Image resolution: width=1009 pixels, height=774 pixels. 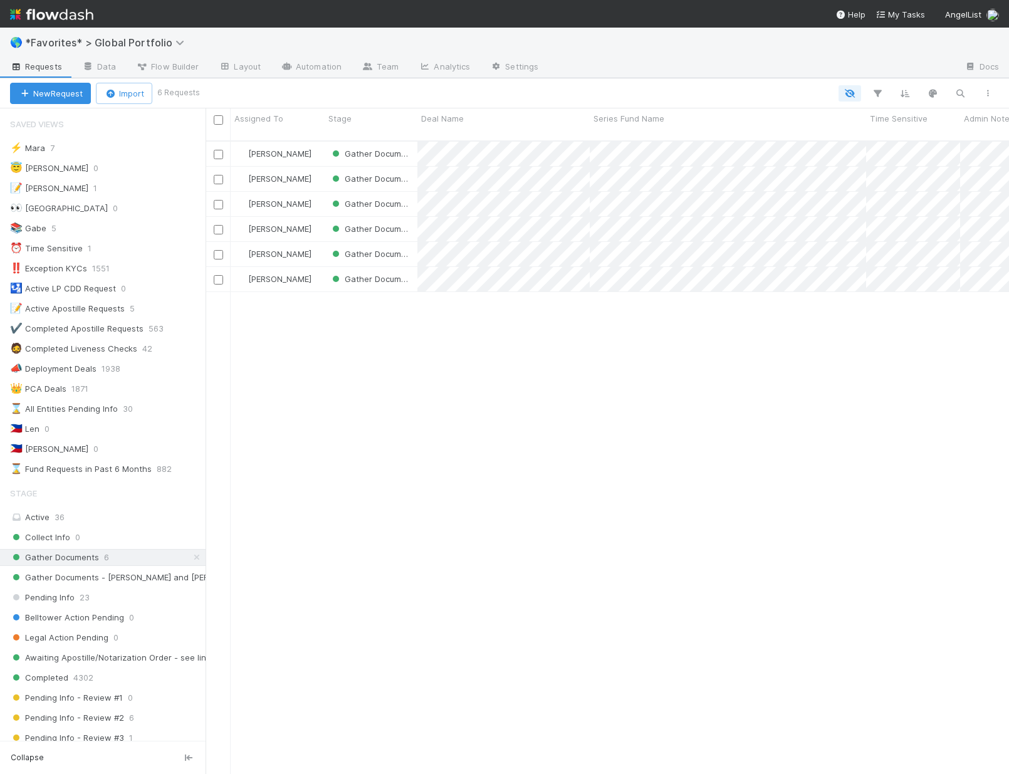 What do you see at coordinates (108, 43) in the screenshot?
I see `span: *Favorites* > Global Portfolio` at bounding box center [108, 43].